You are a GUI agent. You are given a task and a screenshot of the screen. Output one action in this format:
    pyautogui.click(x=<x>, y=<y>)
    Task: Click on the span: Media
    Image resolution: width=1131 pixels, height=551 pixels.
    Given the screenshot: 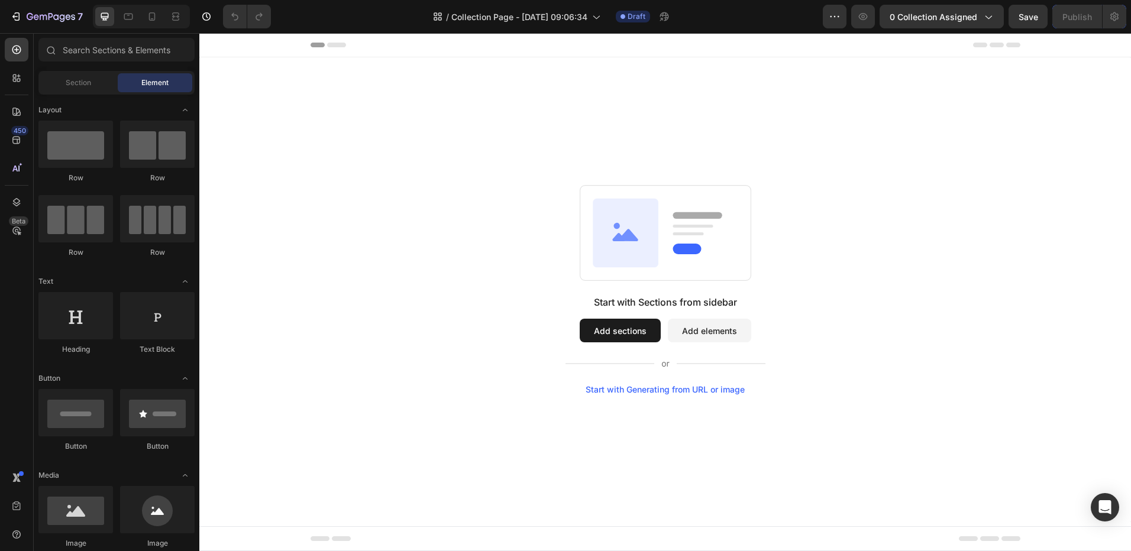 What is the action you would take?
    pyautogui.click(x=49, y=476)
    